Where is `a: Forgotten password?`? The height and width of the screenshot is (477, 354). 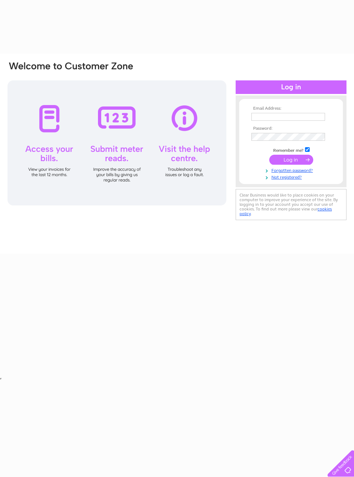 a: Forgotten password? is located at coordinates (292, 170).